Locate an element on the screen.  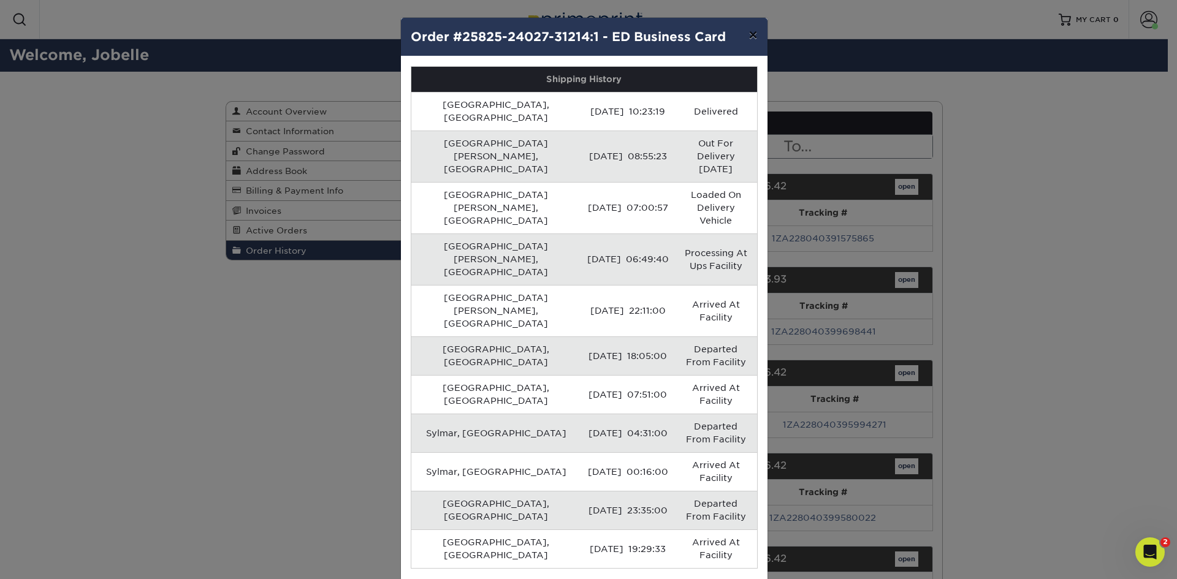
td: Processing At Ups Facility is located at coordinates (716, 259).